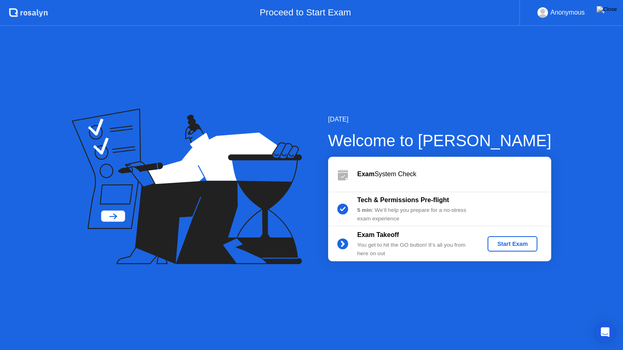 The width and height of the screenshot is (623, 350). What do you see at coordinates (378, 235) in the screenshot?
I see `b: Exam Takeoff` at bounding box center [378, 235].